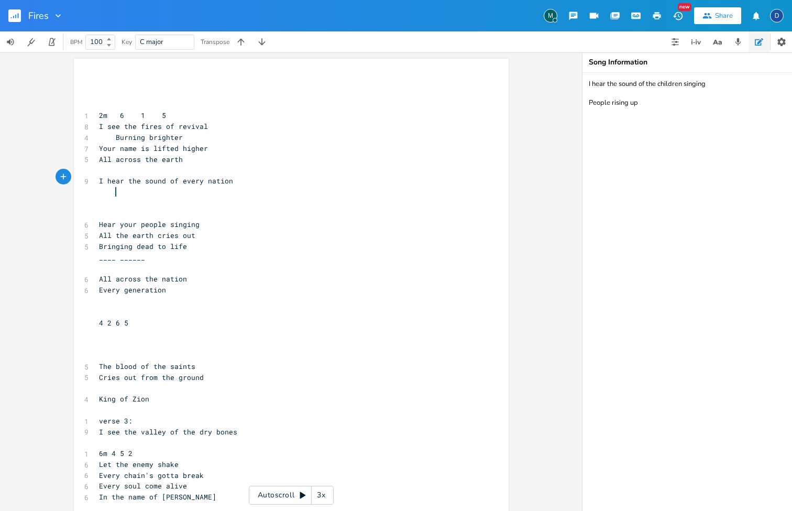 This screenshot has width=792, height=511. What do you see at coordinates (168, 432) in the screenshot?
I see `span: I see the valley of the dry bones` at bounding box center [168, 432].